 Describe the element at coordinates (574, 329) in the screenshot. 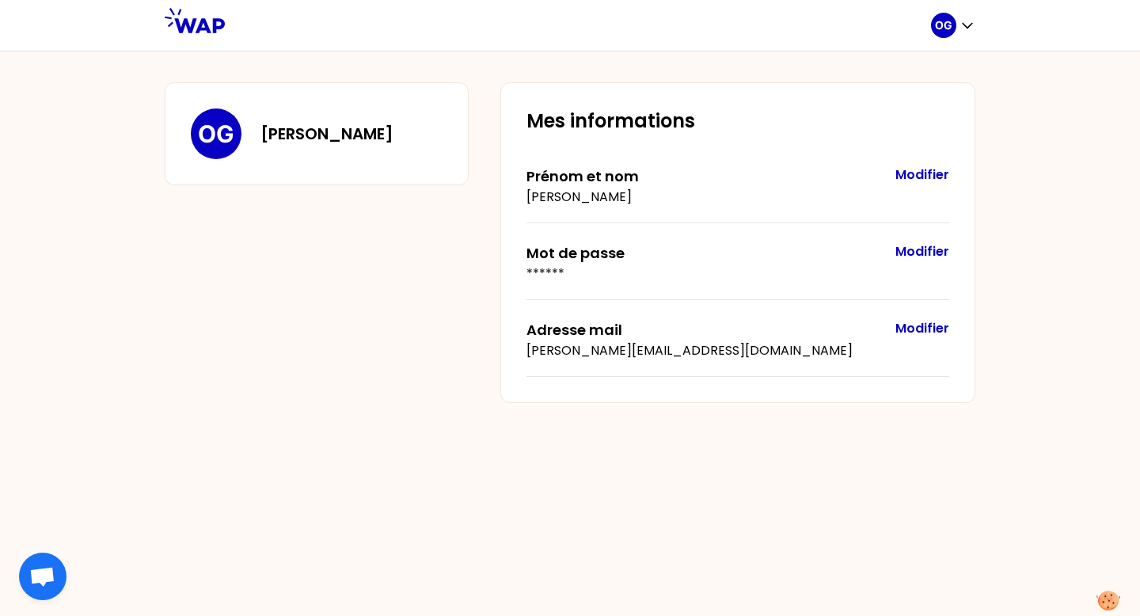

I see `label: Adresse mail` at that location.